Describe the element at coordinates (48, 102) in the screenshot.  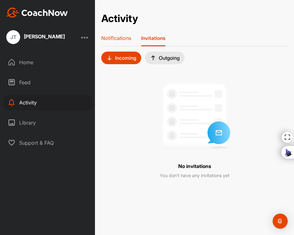
I see `div: Activity` at that location.